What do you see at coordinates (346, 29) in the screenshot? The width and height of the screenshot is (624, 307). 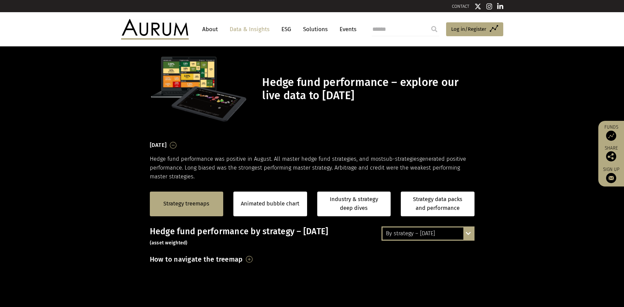 I see `a: Events` at bounding box center [346, 29].